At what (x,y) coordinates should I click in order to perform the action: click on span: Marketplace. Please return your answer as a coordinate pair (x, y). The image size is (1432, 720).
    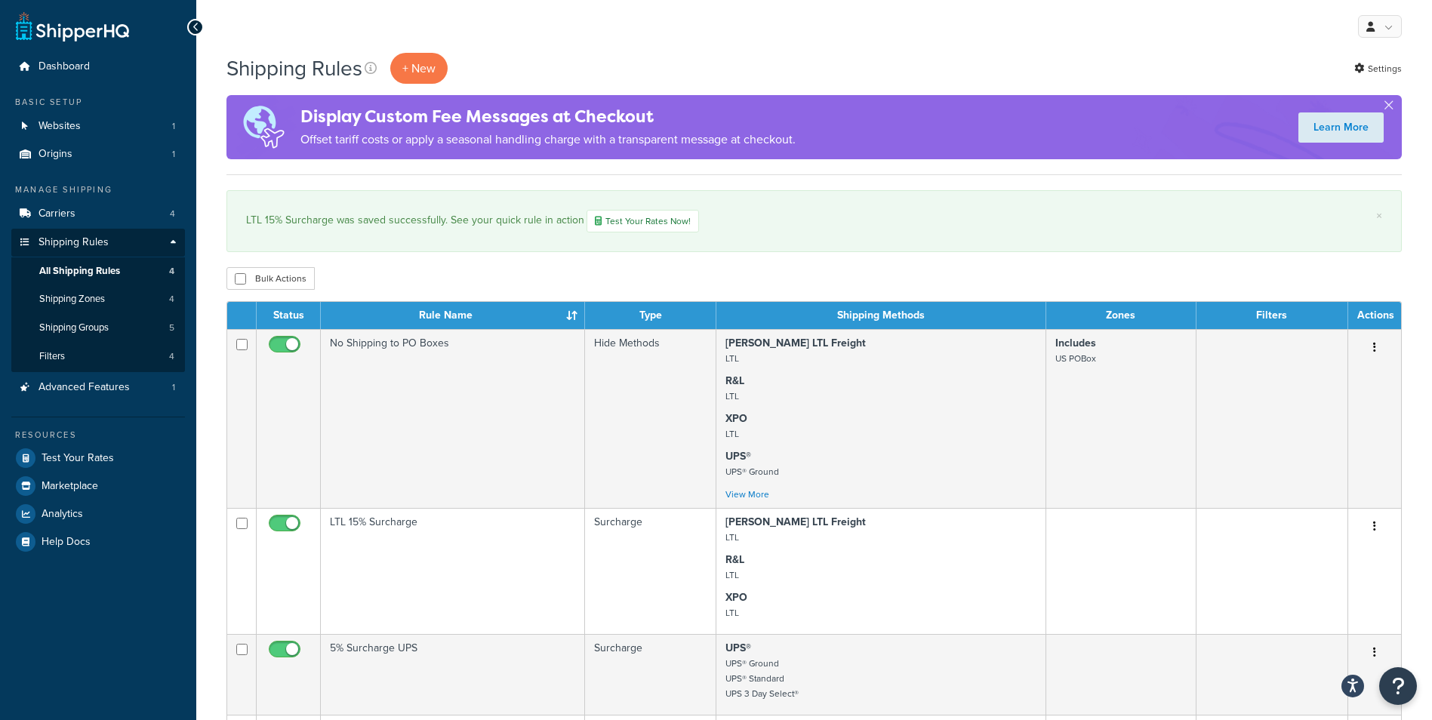
    Looking at the image, I should click on (69, 486).